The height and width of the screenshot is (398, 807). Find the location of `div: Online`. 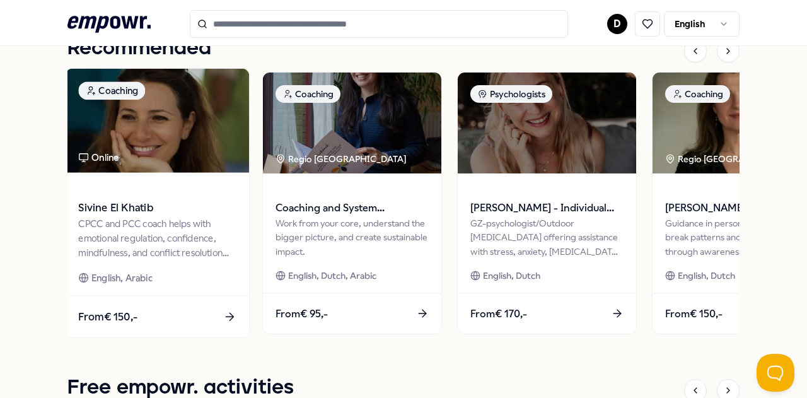

div: Online is located at coordinates (98, 157).